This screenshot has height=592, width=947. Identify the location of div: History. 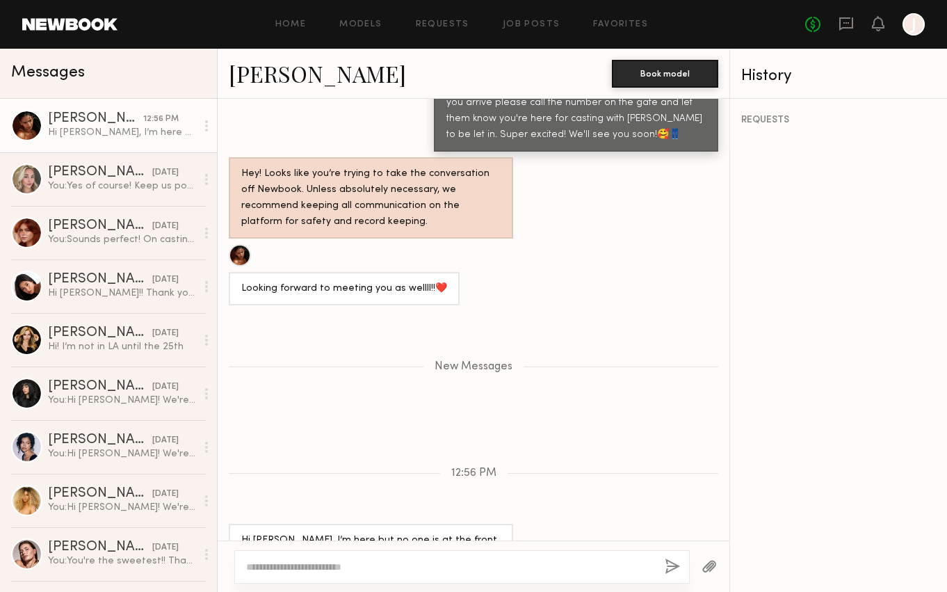
(839, 76).